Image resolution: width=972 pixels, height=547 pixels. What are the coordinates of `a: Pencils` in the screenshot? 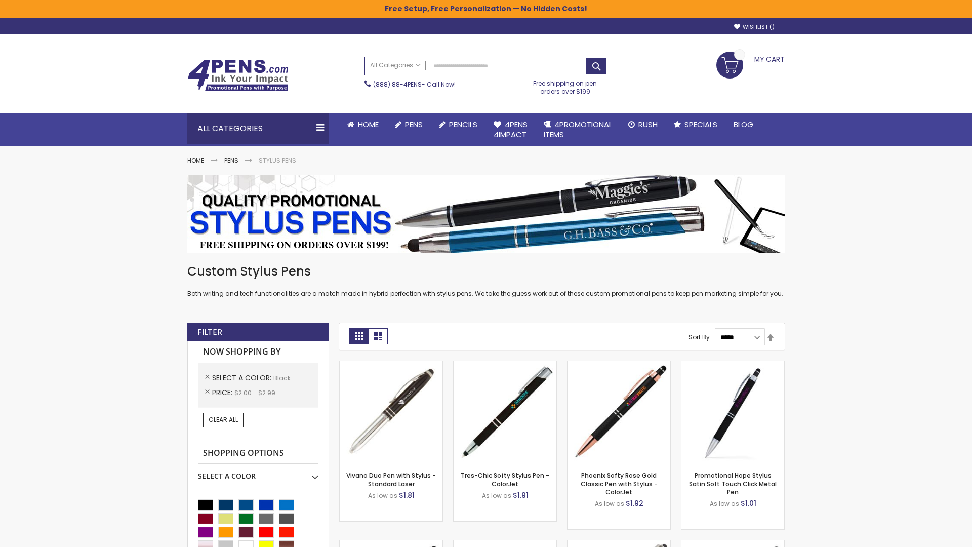 It's located at (458, 125).